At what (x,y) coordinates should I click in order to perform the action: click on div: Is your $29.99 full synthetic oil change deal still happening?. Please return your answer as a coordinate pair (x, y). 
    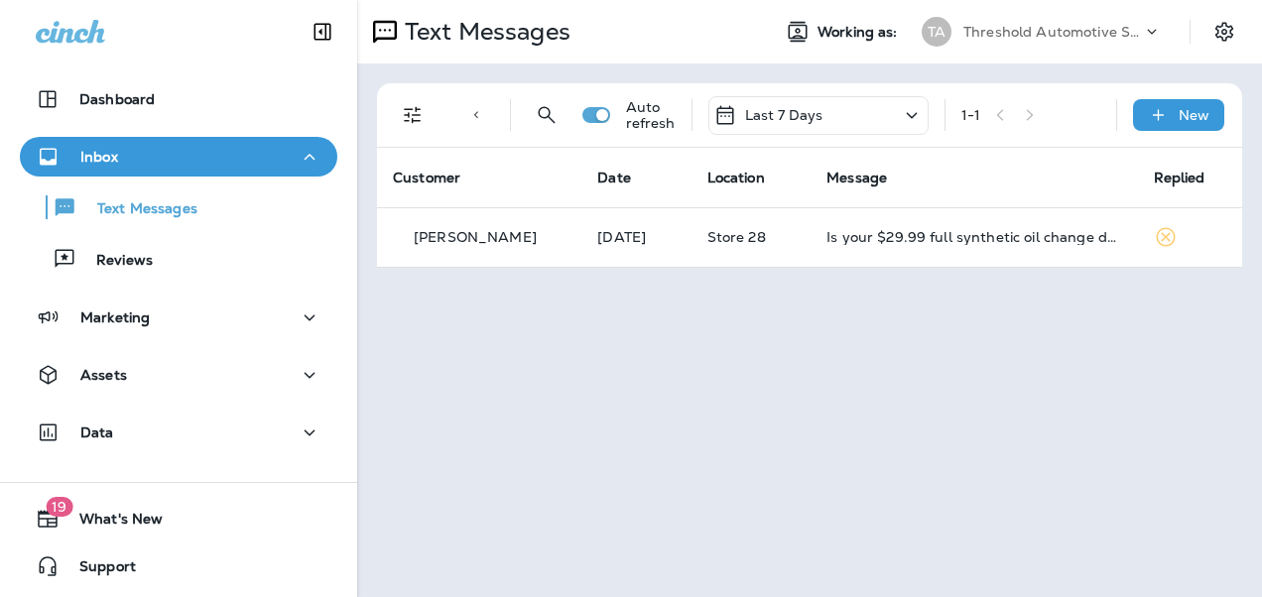
    Looking at the image, I should click on (973, 237).